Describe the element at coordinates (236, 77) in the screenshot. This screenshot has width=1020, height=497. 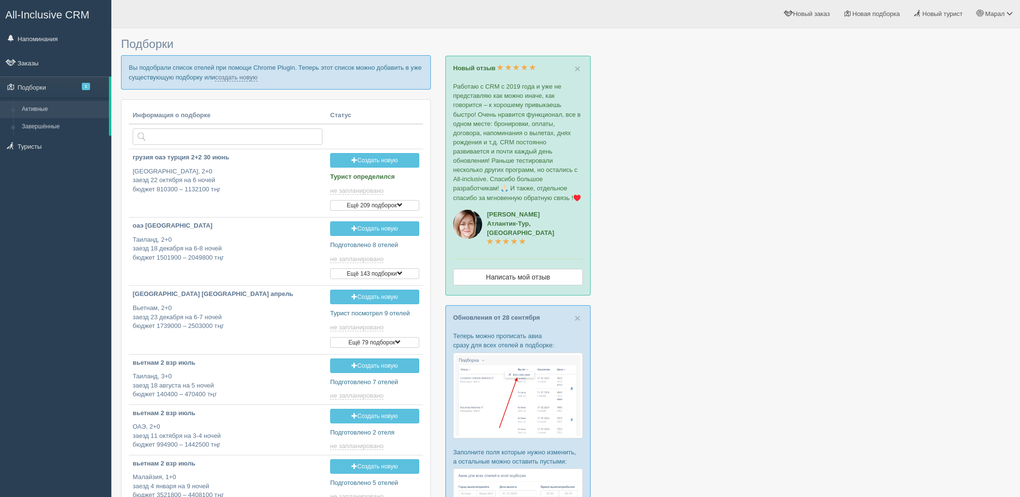
I see `a: создать новую` at that location.